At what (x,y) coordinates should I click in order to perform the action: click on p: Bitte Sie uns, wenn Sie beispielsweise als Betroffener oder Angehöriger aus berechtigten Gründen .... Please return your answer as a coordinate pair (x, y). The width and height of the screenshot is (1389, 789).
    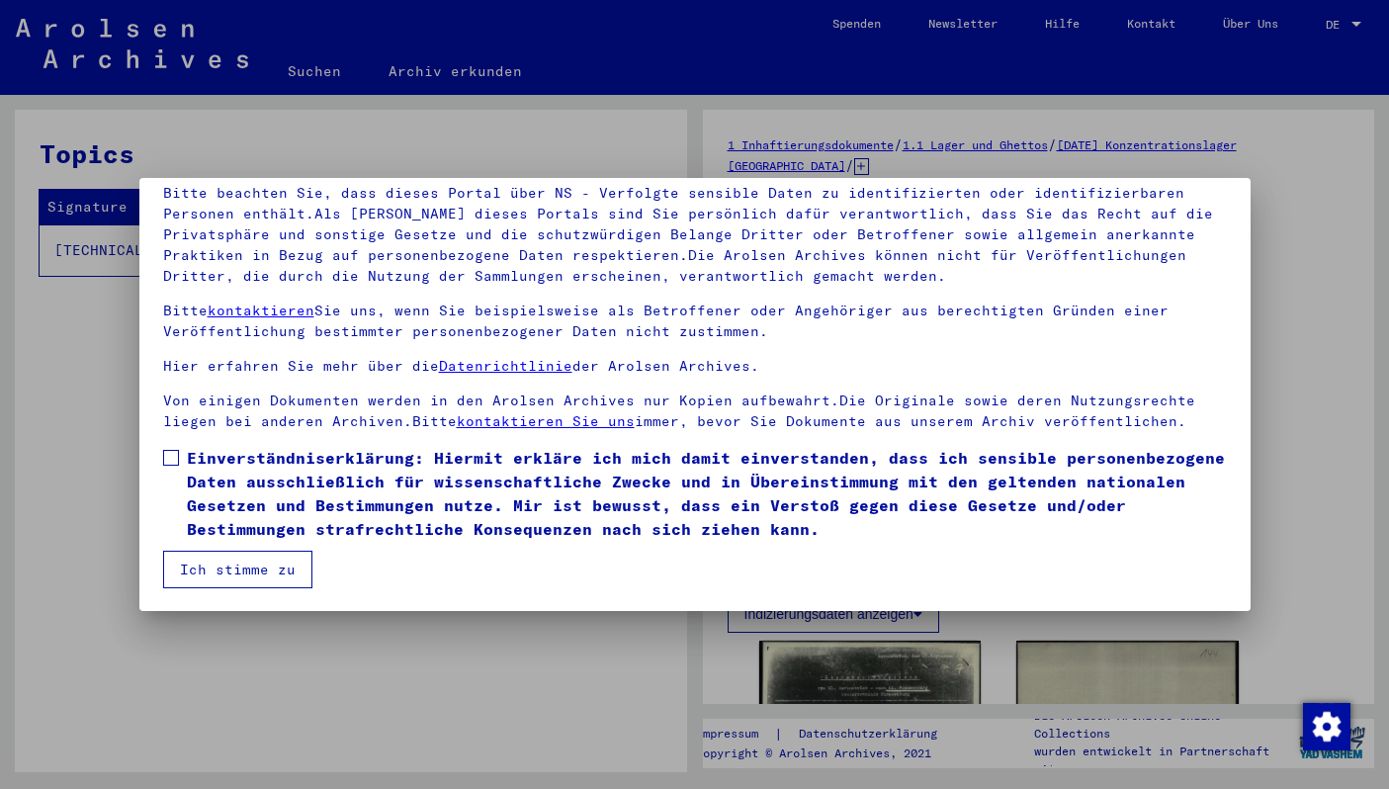
    Looking at the image, I should click on (695, 321).